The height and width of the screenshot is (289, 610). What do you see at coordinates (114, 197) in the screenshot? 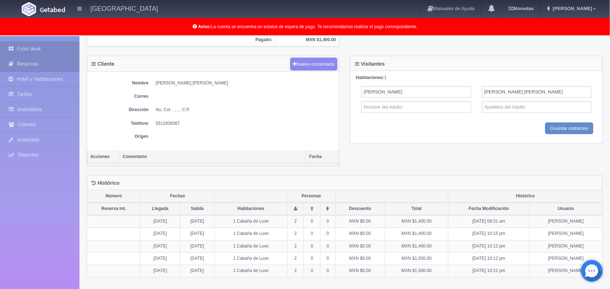
I see `th: Número` at bounding box center [114, 197].